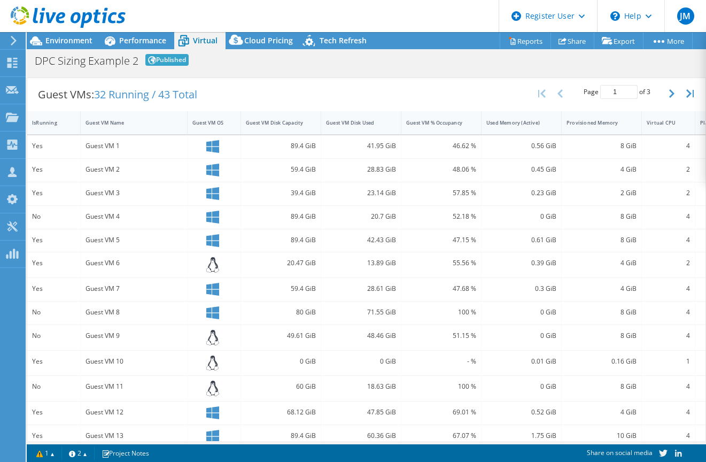  I want to click on span: Performance, so click(143, 40).